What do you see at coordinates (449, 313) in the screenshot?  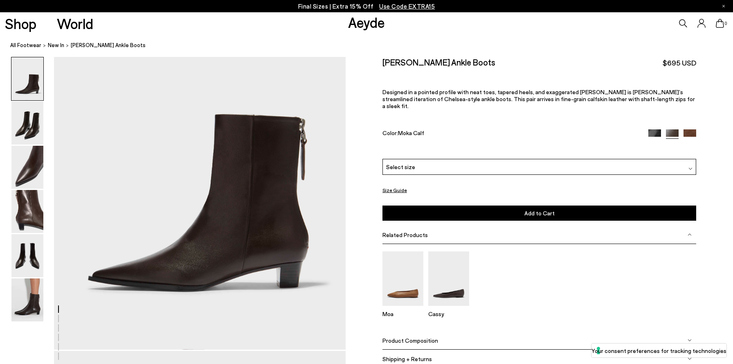 I see `p: Cassy` at bounding box center [449, 313].